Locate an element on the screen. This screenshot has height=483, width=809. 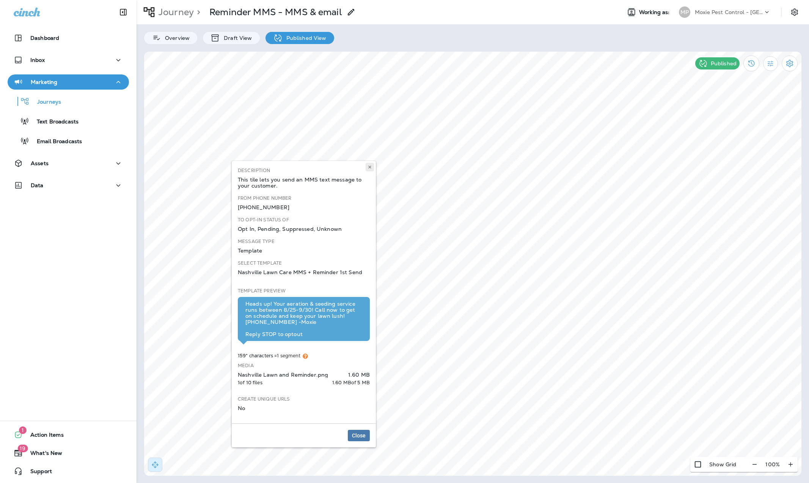
span: Working as: is located at coordinates (655, 12).